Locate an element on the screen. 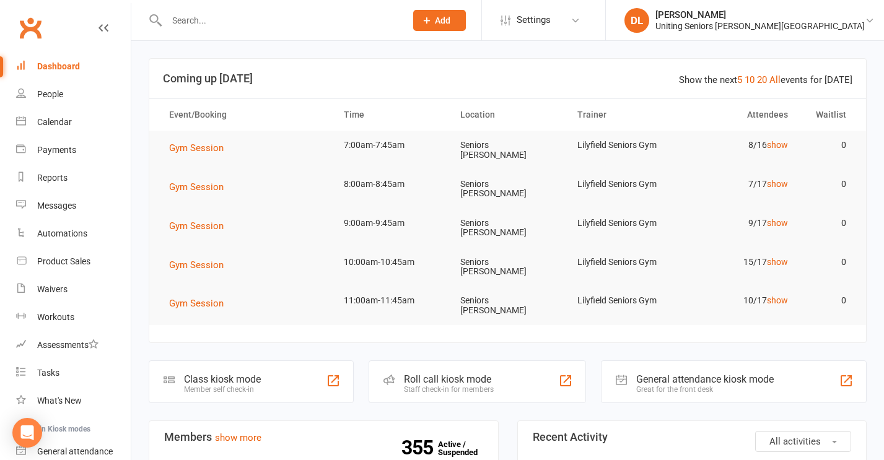 Image resolution: width=884 pixels, height=460 pixels. div: Member self check-in is located at coordinates (222, 390).